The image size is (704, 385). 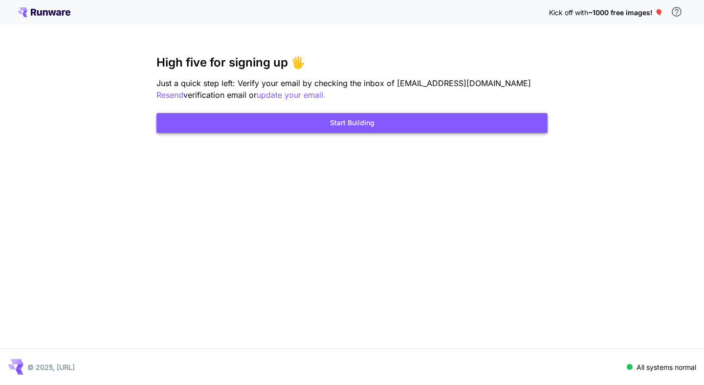 What do you see at coordinates (170, 95) in the screenshot?
I see `p: Resend` at bounding box center [170, 95].